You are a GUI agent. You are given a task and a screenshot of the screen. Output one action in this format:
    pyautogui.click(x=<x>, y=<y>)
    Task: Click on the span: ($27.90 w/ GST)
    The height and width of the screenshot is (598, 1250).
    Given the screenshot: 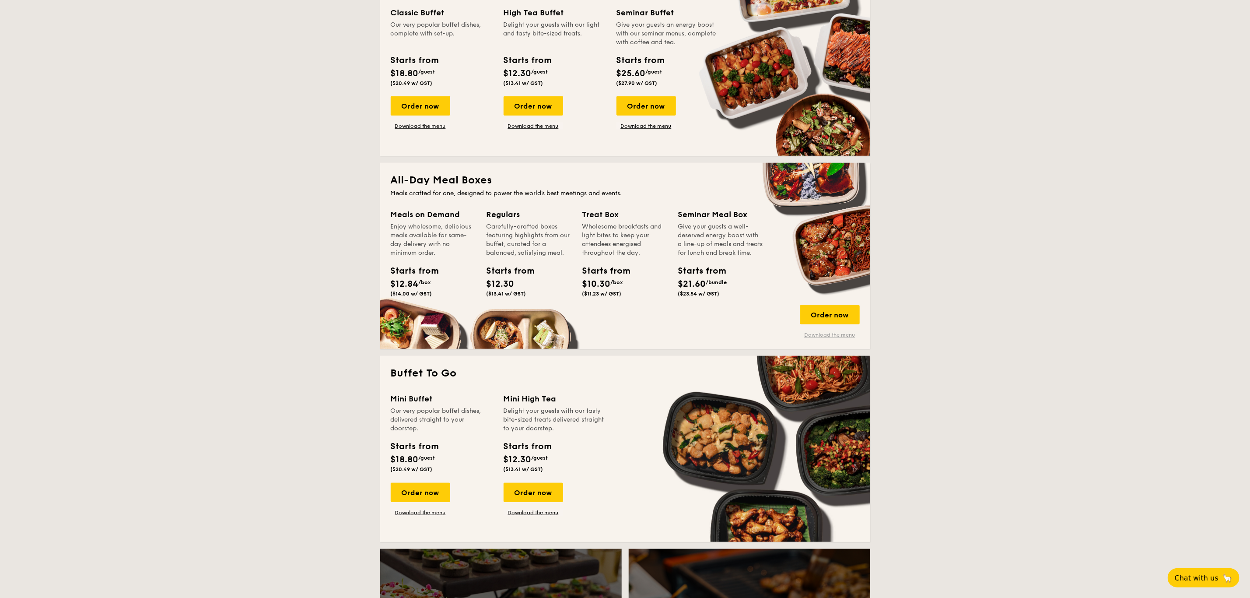 What is the action you would take?
    pyautogui.click(x=637, y=83)
    